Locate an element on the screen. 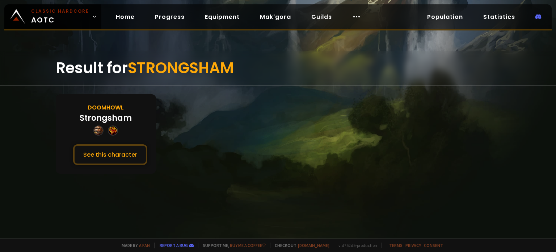 The image size is (556, 252). a: Mak'gora is located at coordinates (276, 17).